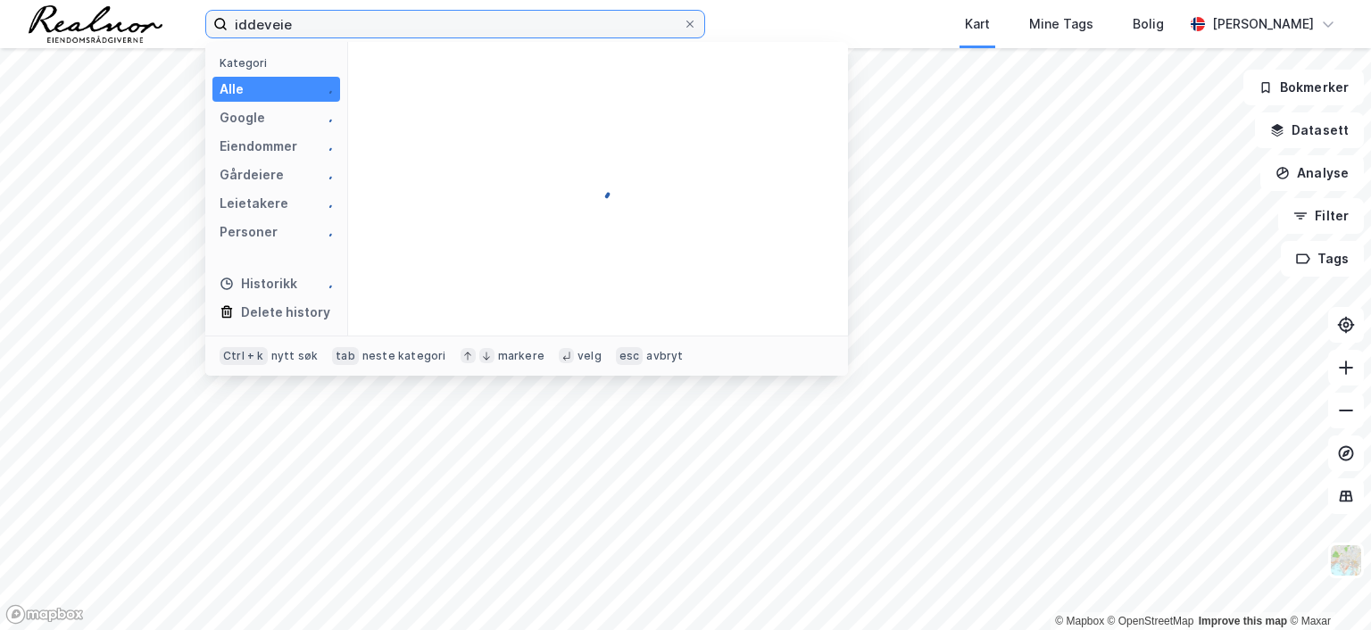 The image size is (1371, 630). Describe the element at coordinates (1309, 130) in the screenshot. I see `button: Datasett` at that location.